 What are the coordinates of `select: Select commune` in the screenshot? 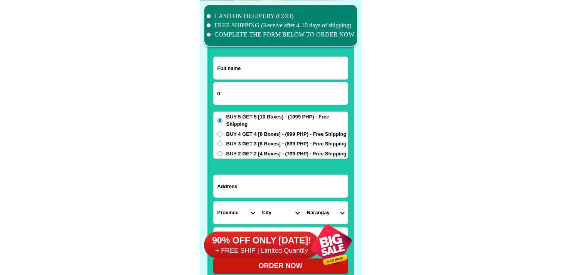 It's located at (325, 213).